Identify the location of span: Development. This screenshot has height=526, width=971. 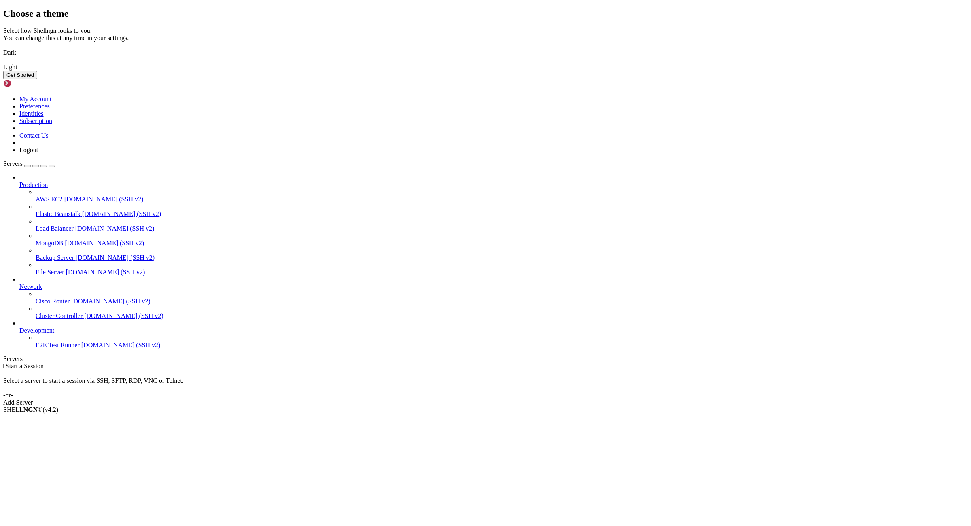
(37, 330).